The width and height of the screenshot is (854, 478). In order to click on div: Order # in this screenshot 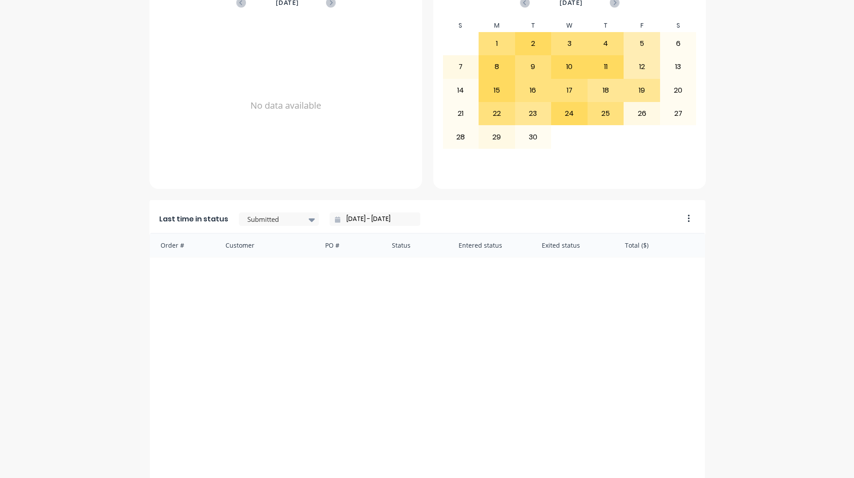, I will do `click(183, 245)`.